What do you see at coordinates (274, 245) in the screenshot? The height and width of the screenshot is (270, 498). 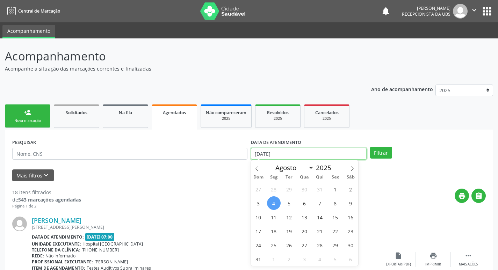 I see `span: Agosto 25, 2025` at bounding box center [274, 245].